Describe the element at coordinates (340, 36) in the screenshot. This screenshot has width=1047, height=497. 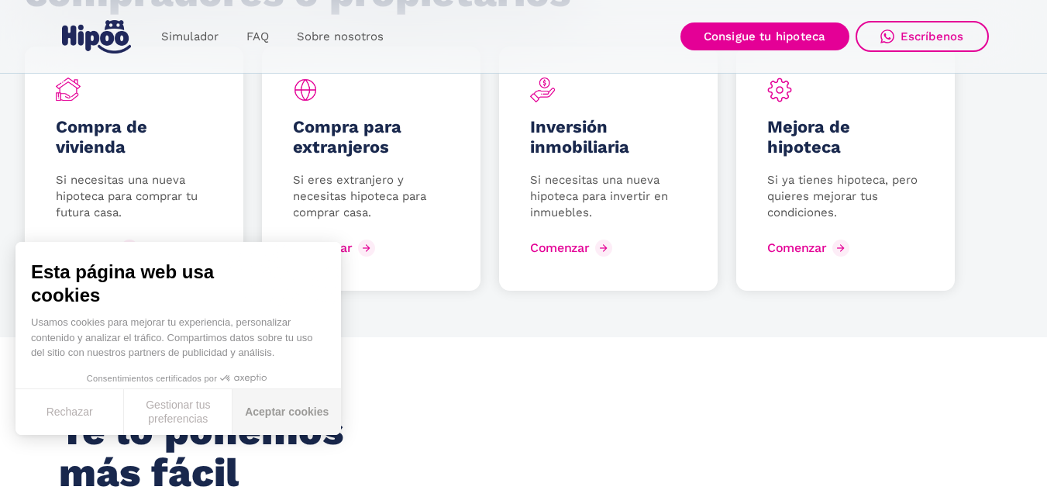
I see `a: Sobre nosotros` at that location.